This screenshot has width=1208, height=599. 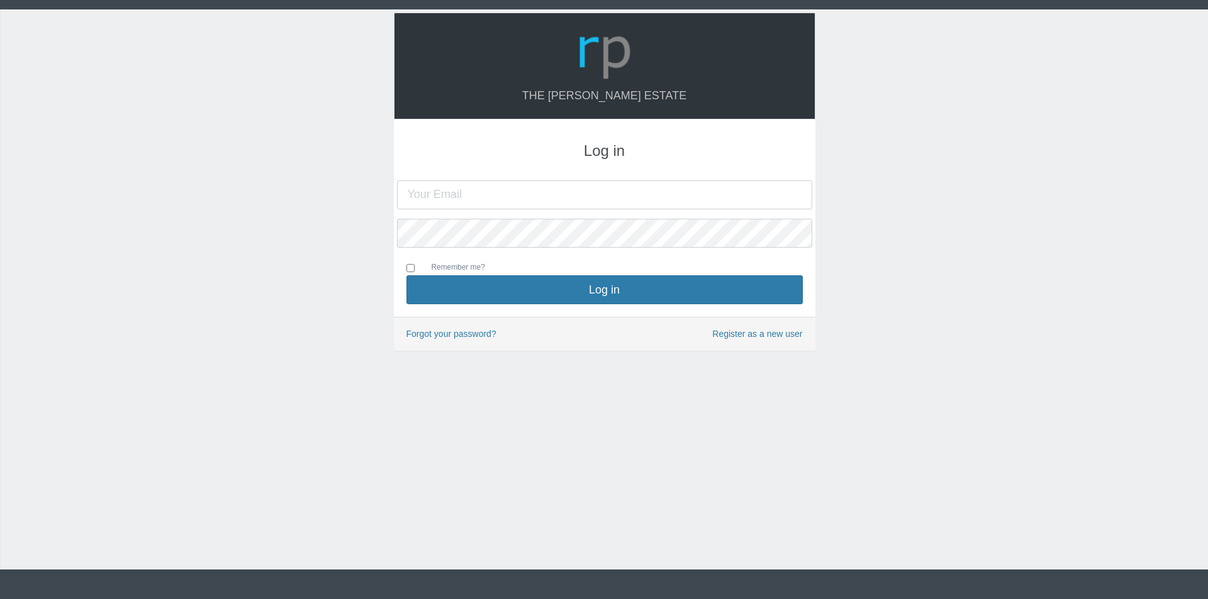 I want to click on input: Your Email, so click(x=604, y=195).